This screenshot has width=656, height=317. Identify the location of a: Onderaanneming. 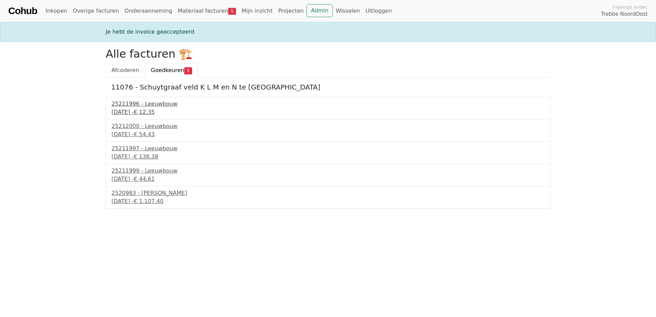
(148, 11).